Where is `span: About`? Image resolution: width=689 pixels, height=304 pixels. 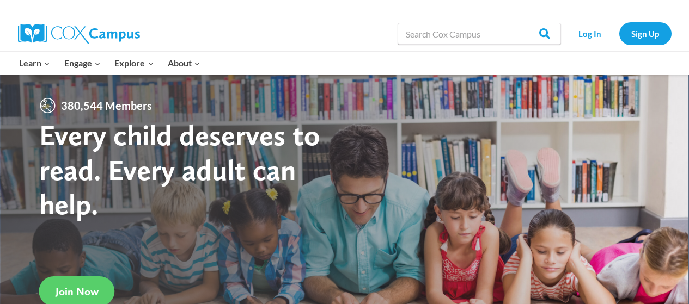
span: About is located at coordinates (184, 63).